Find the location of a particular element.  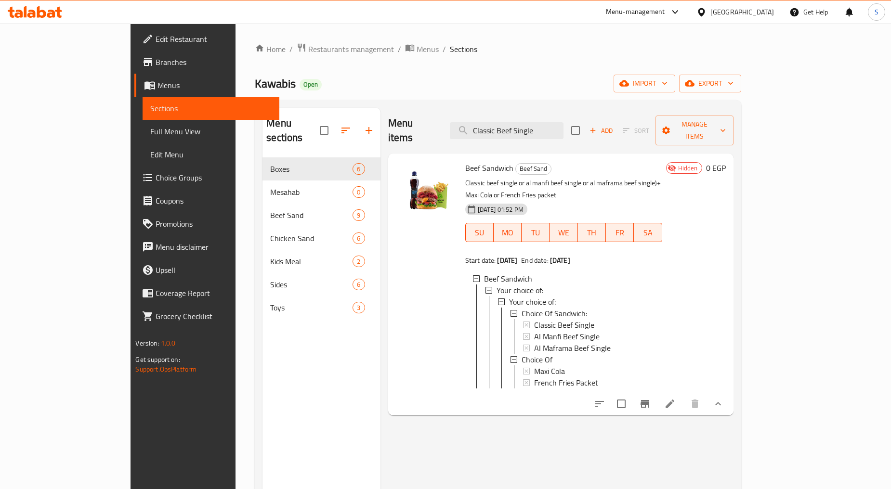

h6: 0 EGP is located at coordinates (716, 168).